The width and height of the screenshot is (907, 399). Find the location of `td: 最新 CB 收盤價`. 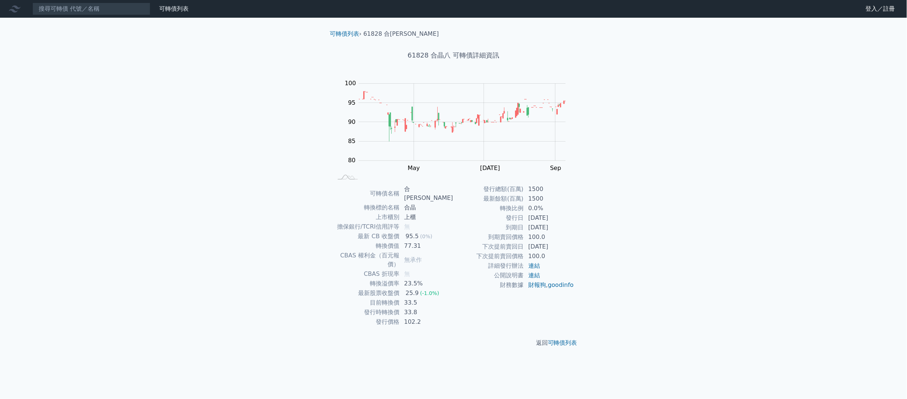

td: 最新 CB 收盤價 is located at coordinates (366, 236).